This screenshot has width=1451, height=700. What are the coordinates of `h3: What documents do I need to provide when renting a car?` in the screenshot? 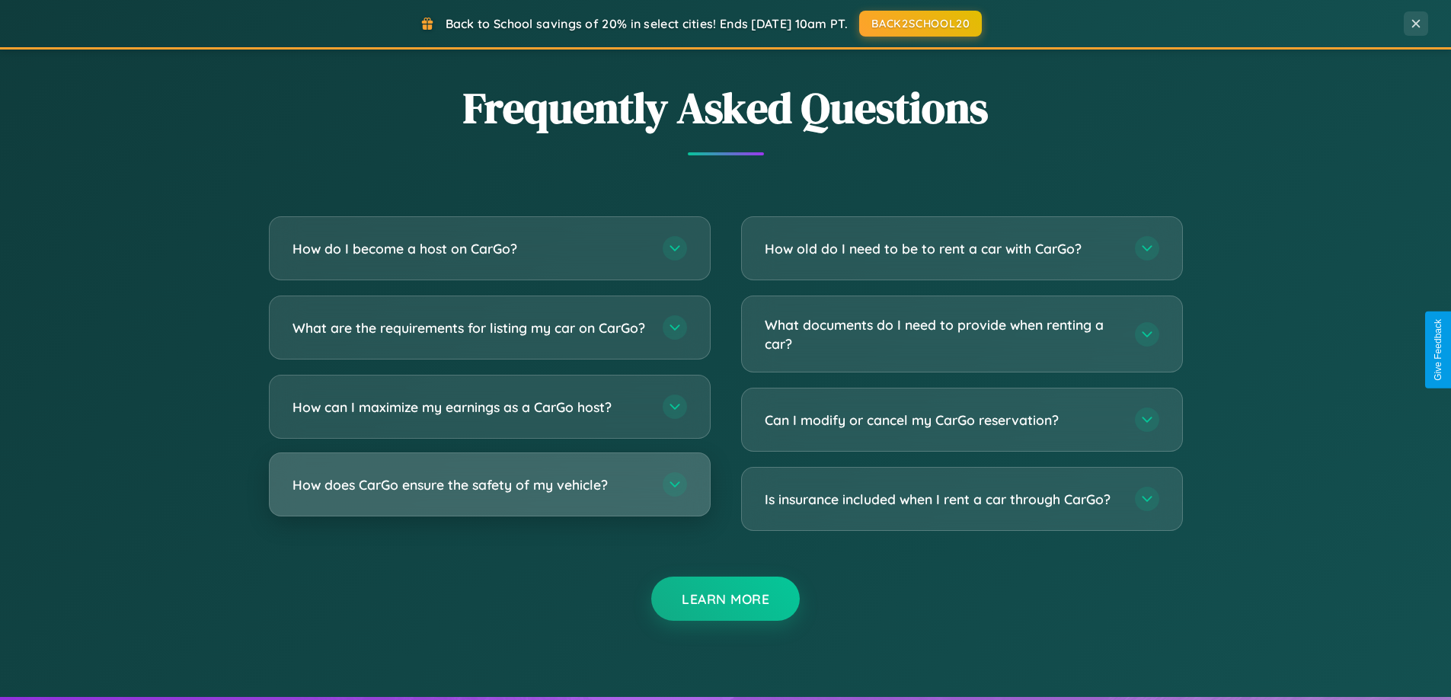 It's located at (942, 334).